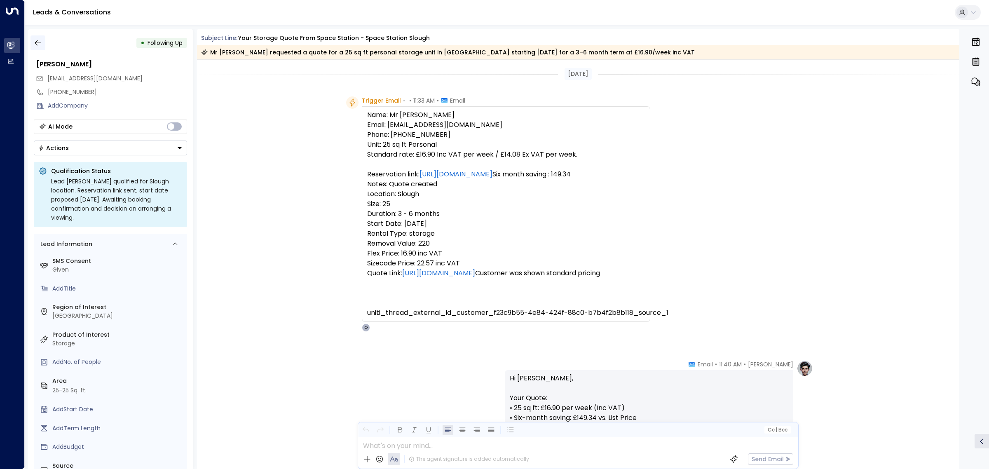  Describe the element at coordinates (469, 459) in the screenshot. I see `div: The agent signature is added automatically` at that location.